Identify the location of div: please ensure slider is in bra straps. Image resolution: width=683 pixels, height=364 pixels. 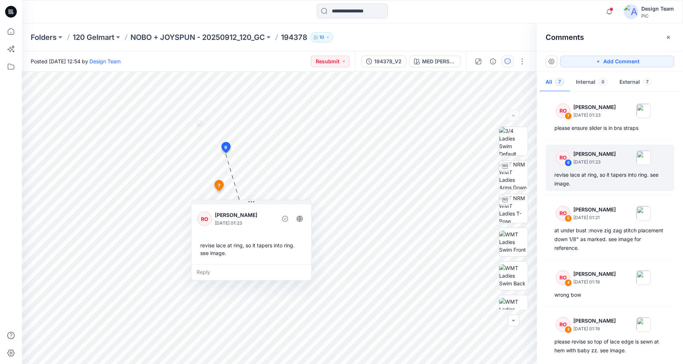
(610, 128).